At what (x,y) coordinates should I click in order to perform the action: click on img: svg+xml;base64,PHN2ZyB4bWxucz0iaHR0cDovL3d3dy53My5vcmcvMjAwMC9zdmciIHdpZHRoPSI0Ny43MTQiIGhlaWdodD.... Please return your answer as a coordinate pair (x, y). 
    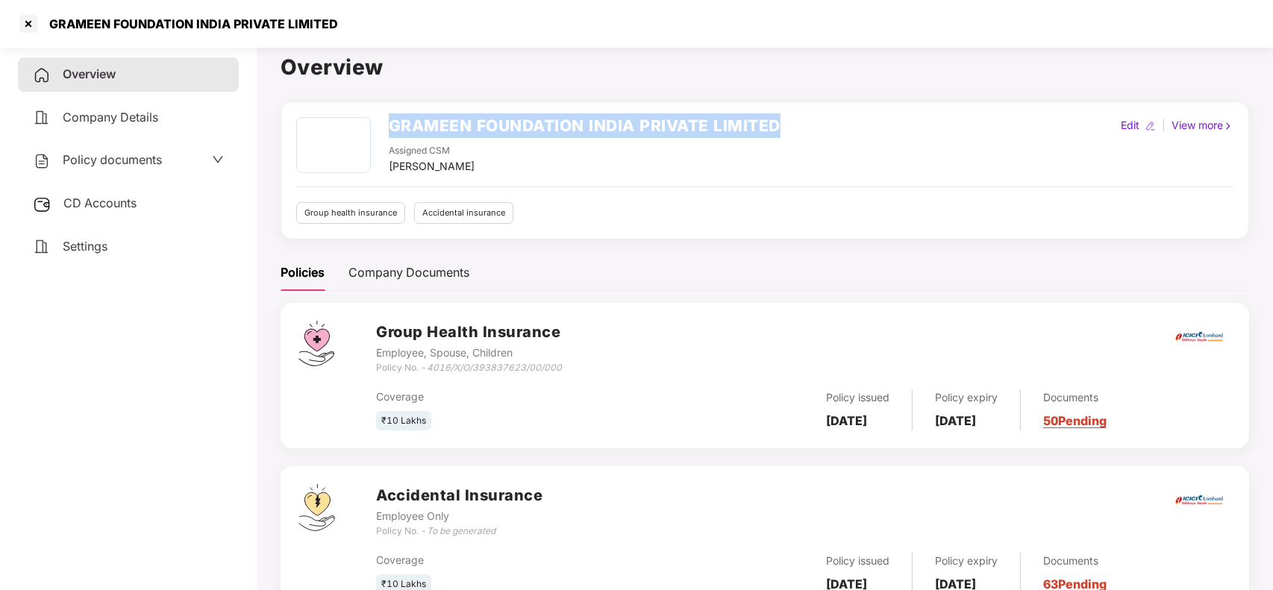
    Looking at the image, I should click on (316, 343).